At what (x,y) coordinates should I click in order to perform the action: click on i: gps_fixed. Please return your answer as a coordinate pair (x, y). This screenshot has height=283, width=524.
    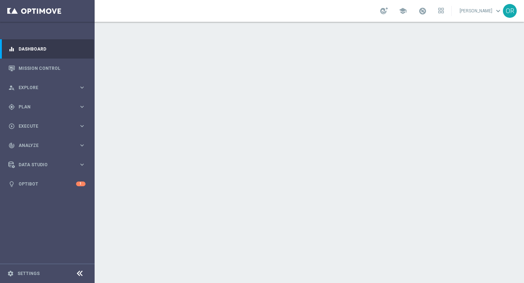
    Looking at the image, I should click on (12, 107).